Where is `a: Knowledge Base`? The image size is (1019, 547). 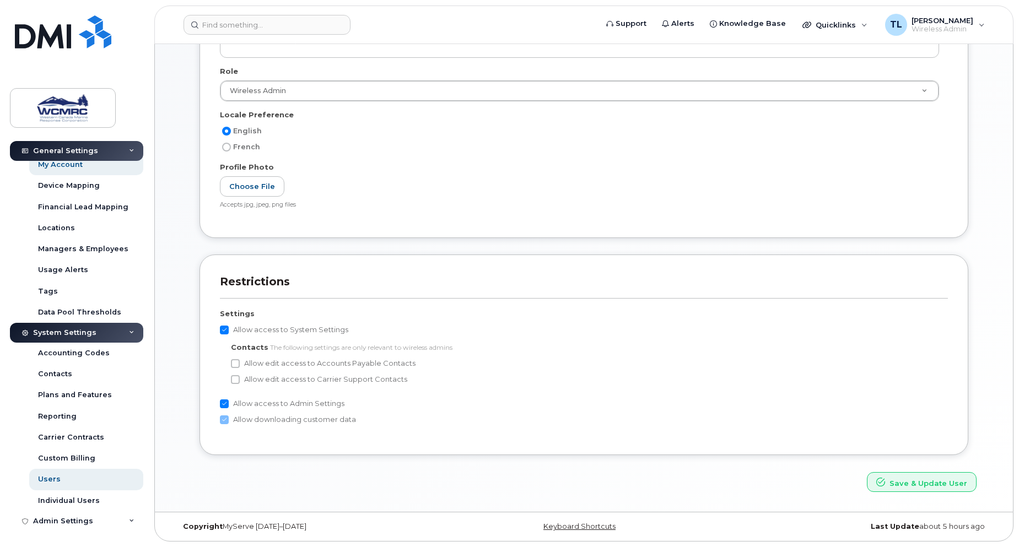
a: Knowledge Base is located at coordinates (748, 24).